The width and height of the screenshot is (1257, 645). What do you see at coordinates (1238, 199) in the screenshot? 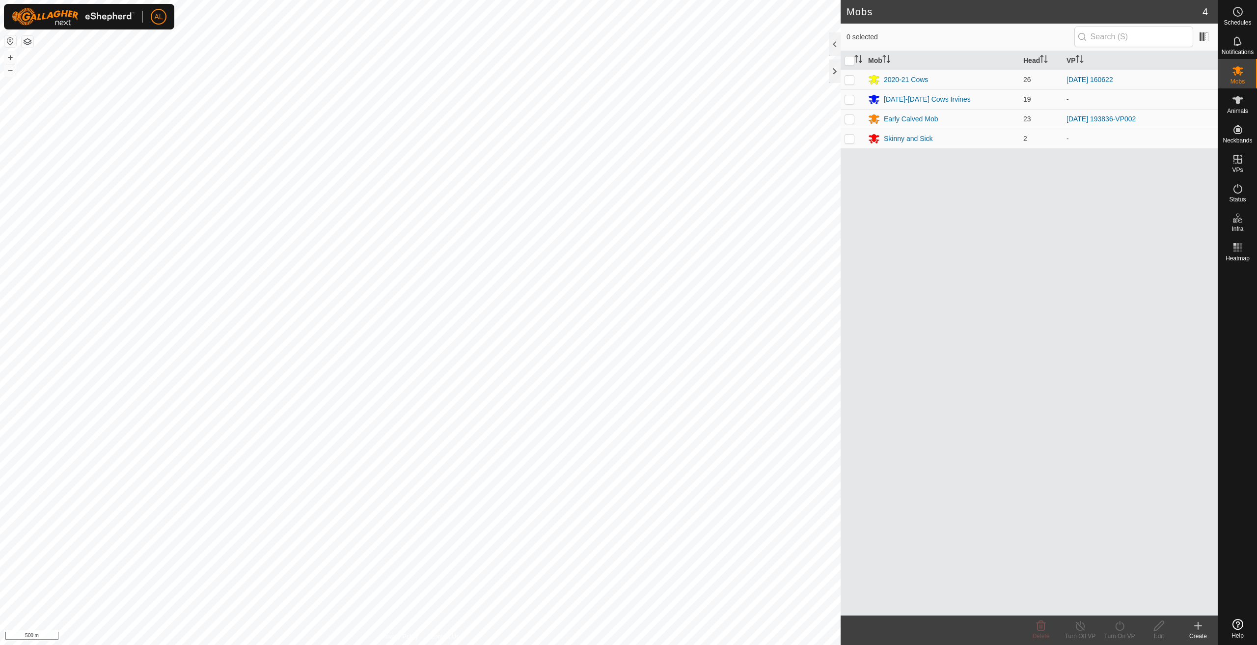
I see `span: Status` at bounding box center [1238, 199].